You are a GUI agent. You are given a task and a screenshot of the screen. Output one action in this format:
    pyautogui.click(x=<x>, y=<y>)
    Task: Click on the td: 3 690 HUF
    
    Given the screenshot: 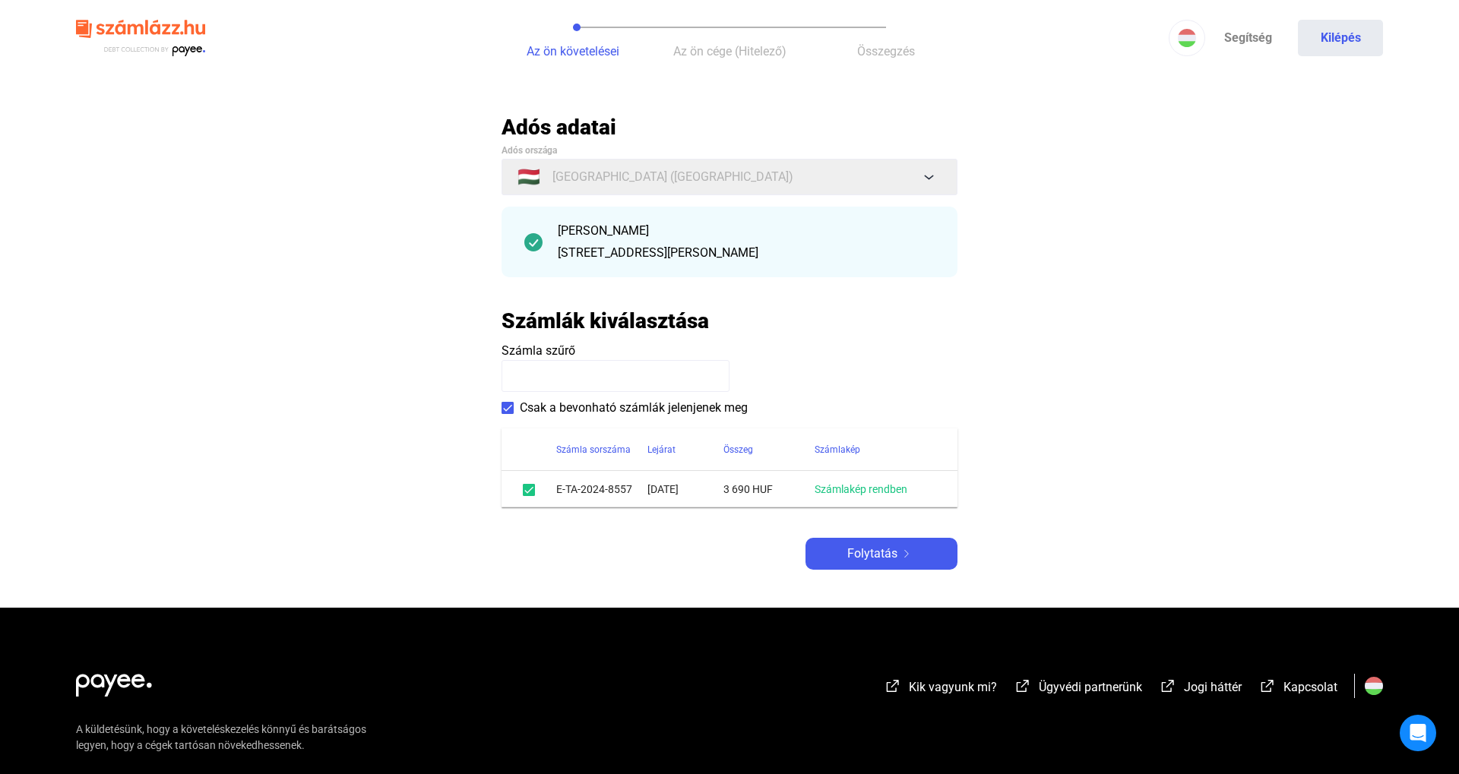 What is the action you would take?
    pyautogui.click(x=769, y=489)
    